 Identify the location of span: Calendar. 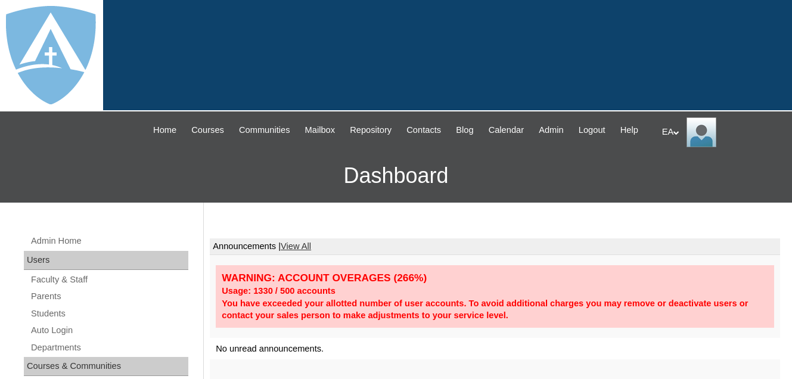
(506, 130).